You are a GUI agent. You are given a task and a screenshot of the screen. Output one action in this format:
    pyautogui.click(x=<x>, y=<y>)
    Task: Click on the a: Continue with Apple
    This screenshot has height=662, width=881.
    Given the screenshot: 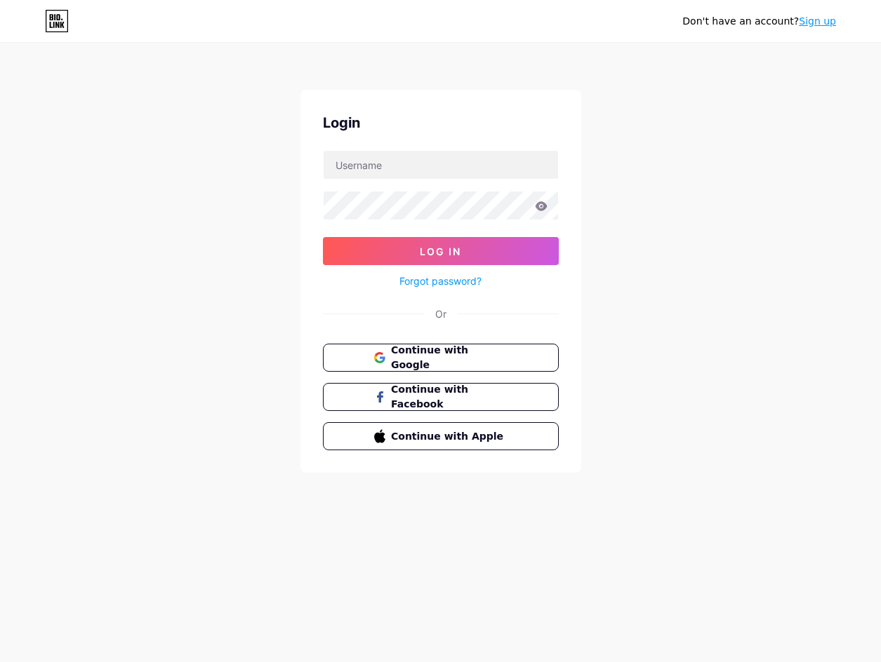 What is the action you would take?
    pyautogui.click(x=441, y=436)
    